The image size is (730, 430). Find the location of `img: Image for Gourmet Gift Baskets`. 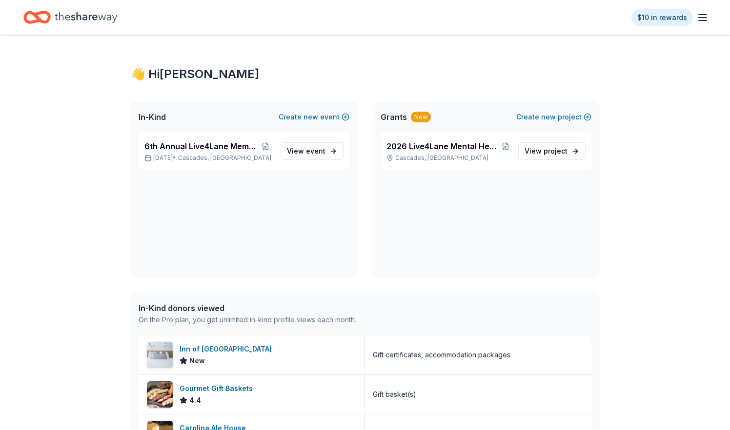

img: Image for Gourmet Gift Baskets is located at coordinates (160, 395).